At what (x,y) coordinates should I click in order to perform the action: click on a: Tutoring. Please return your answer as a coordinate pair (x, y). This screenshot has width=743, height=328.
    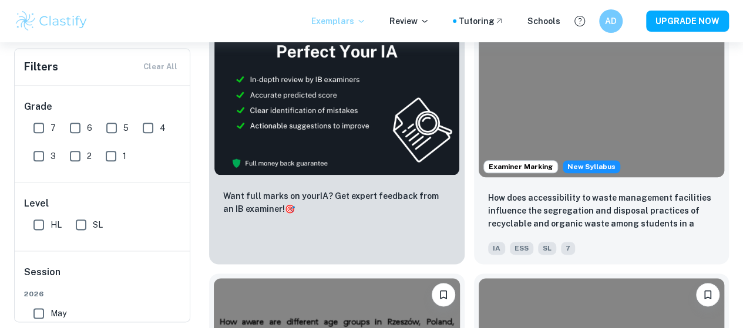
    Looking at the image, I should click on (481, 21).